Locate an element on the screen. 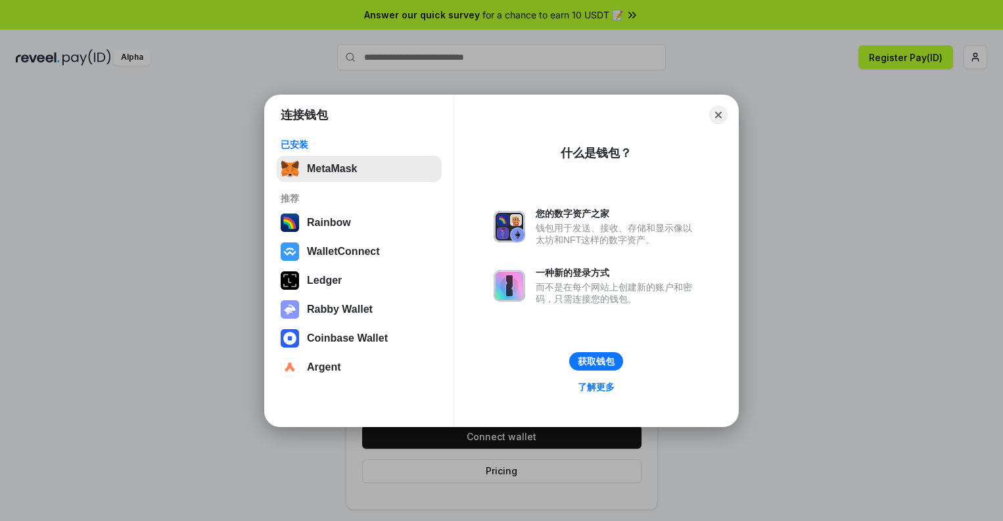 This screenshot has height=521, width=1003. button: Ledger is located at coordinates (359, 281).